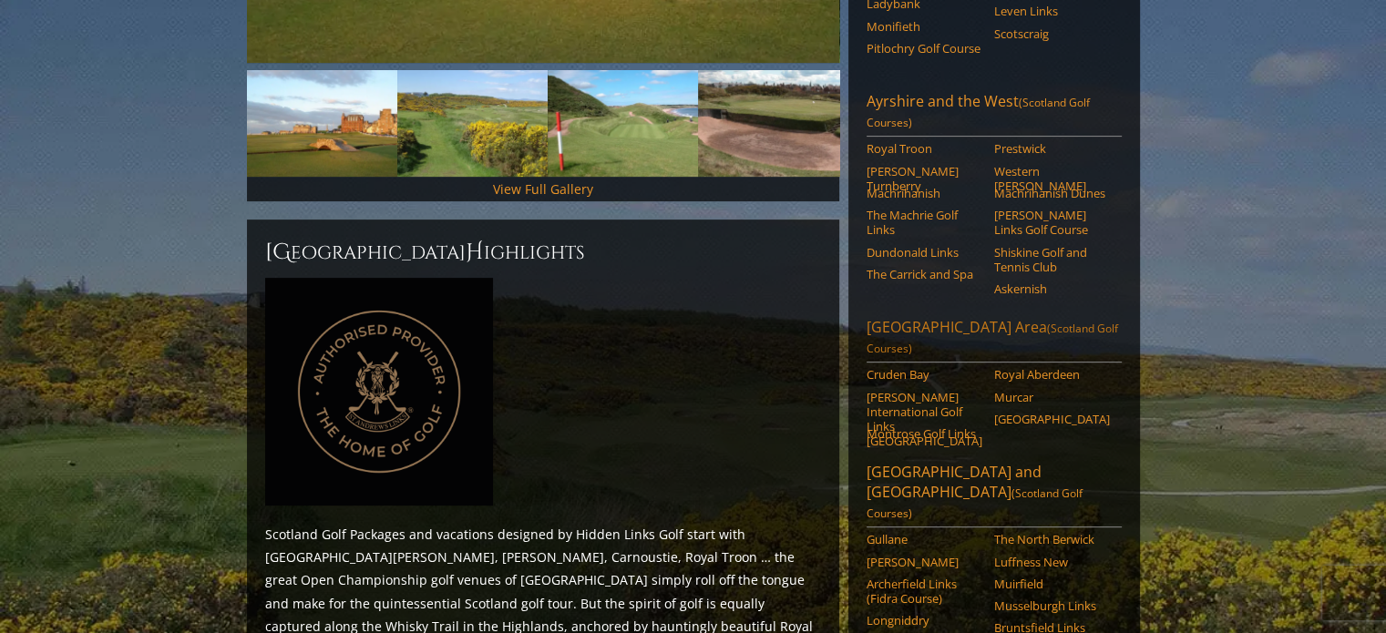  Describe the element at coordinates (1052, 193) in the screenshot. I see `a: Machrihanish Dunes` at that location.